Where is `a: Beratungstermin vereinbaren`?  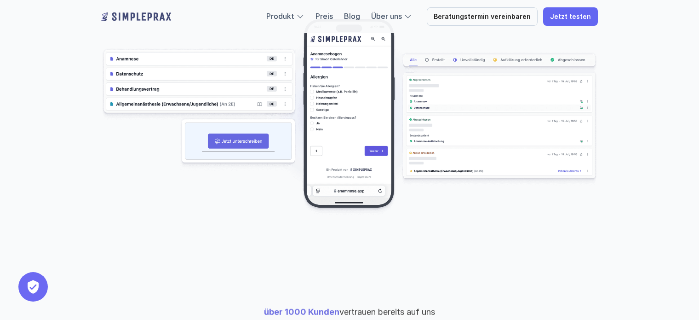
a: Beratungstermin vereinbaren is located at coordinates (482, 17).